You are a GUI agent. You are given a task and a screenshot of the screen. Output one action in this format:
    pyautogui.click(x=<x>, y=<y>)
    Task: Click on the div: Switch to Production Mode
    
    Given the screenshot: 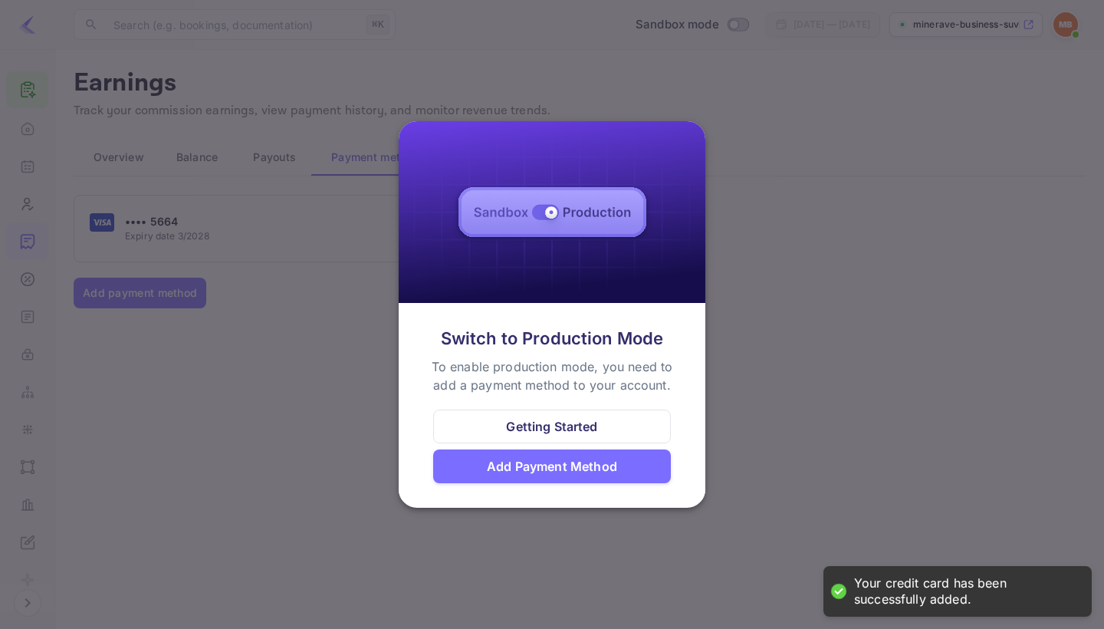 What is the action you would take?
    pyautogui.click(x=552, y=338)
    